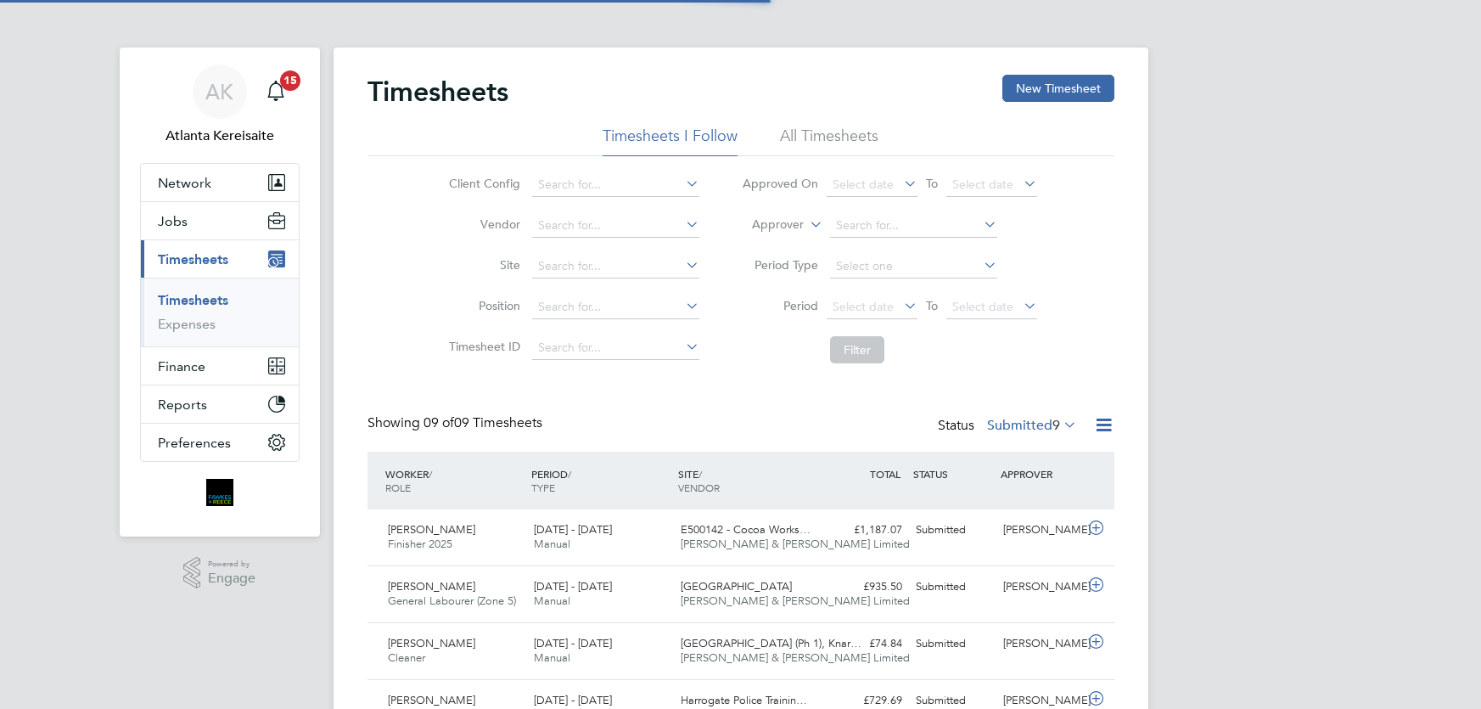  What do you see at coordinates (1009, 426) in the screenshot?
I see `div: Status` at bounding box center [1009, 426].